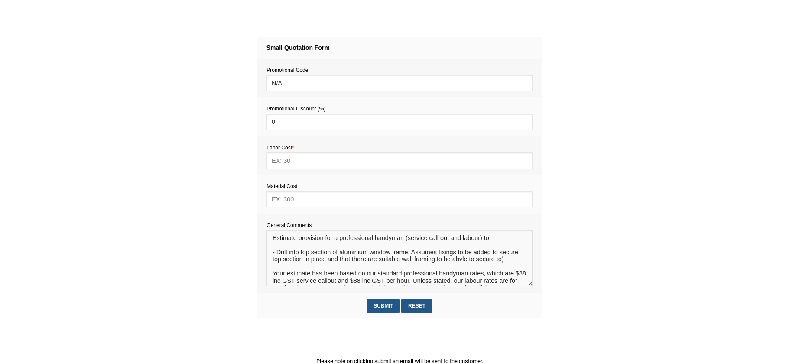 Image resolution: width=799 pixels, height=363 pixels. I want to click on span: General Comments, so click(289, 225).